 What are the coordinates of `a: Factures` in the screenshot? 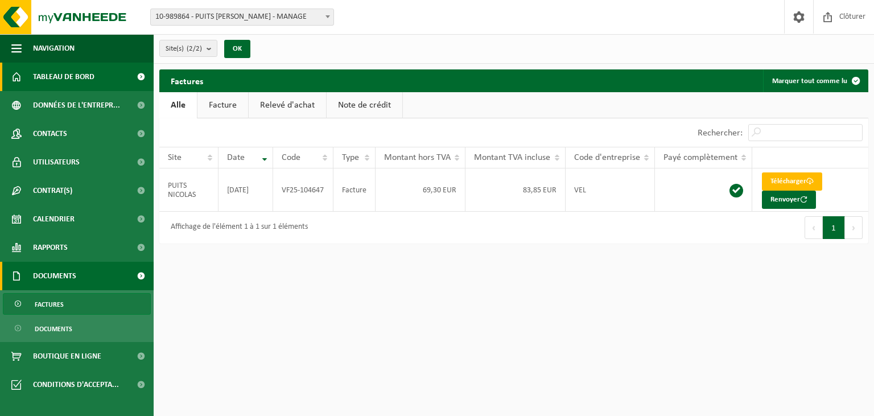 It's located at (77, 304).